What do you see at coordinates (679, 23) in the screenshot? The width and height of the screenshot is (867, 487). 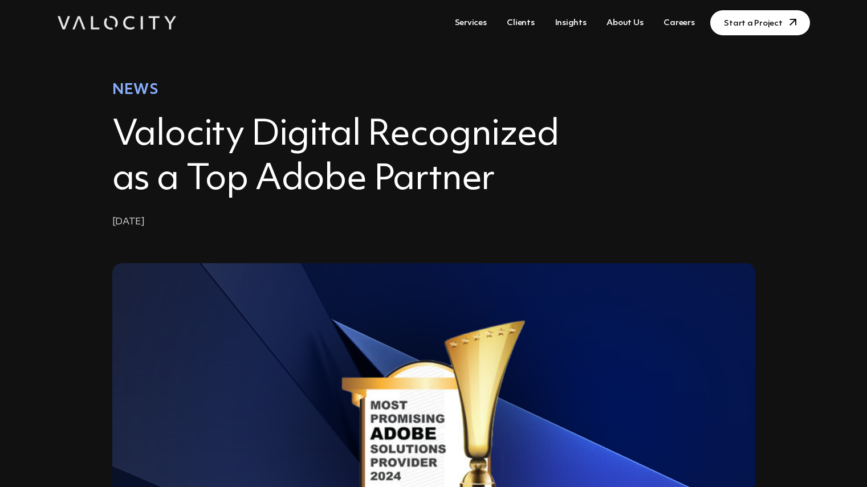 I see `a: Careers` at bounding box center [679, 23].